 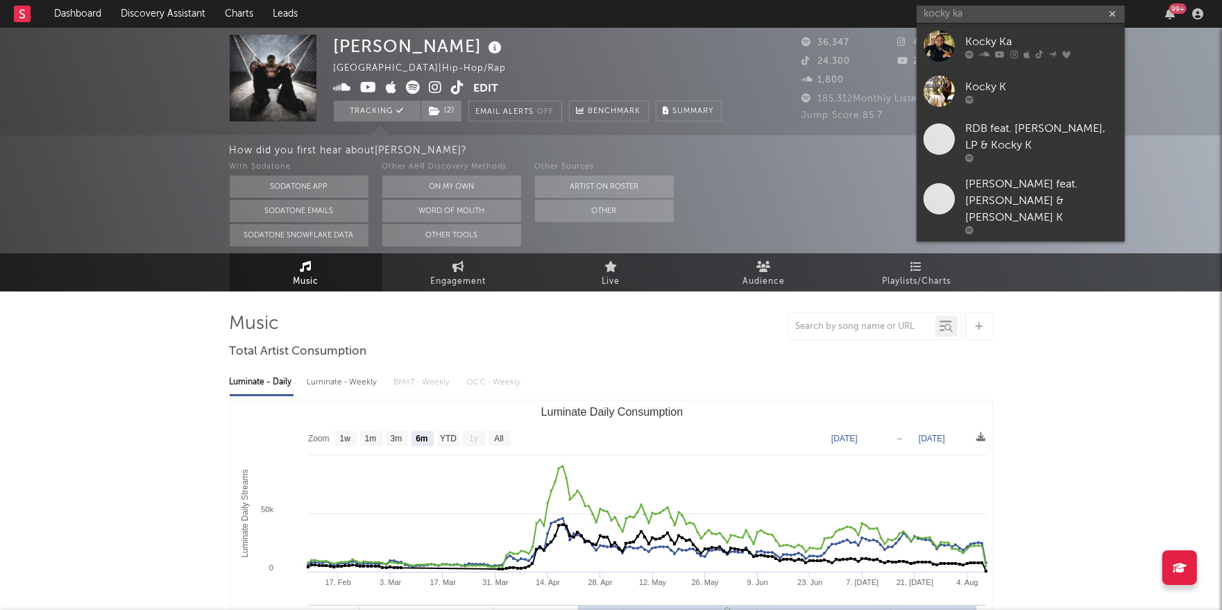 I want to click on div: Other Sources, so click(x=604, y=167).